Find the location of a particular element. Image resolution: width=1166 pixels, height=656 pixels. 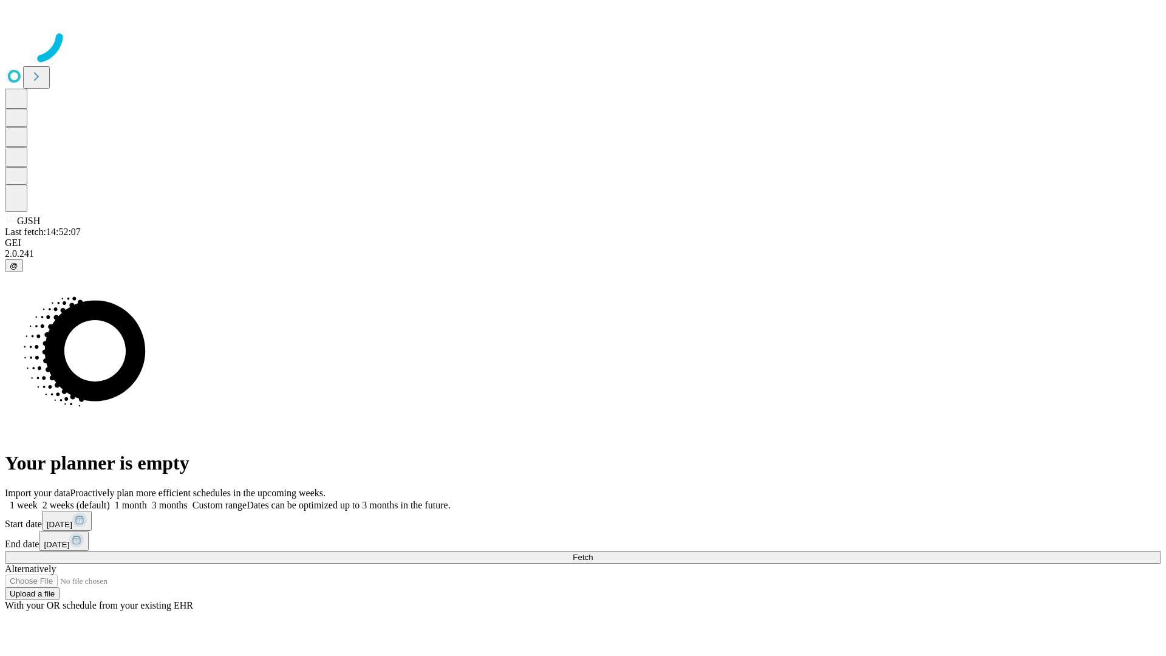

span: Alternatively is located at coordinates (30, 569).